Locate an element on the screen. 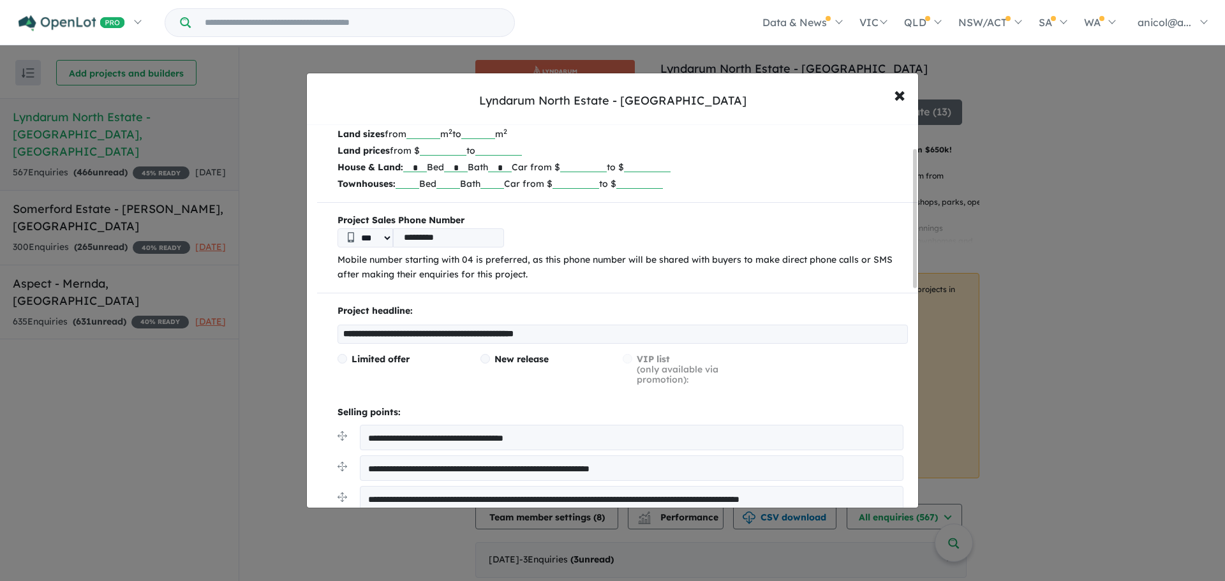 Image resolution: width=1225 pixels, height=581 pixels. span: Limited offer is located at coordinates (380, 359).